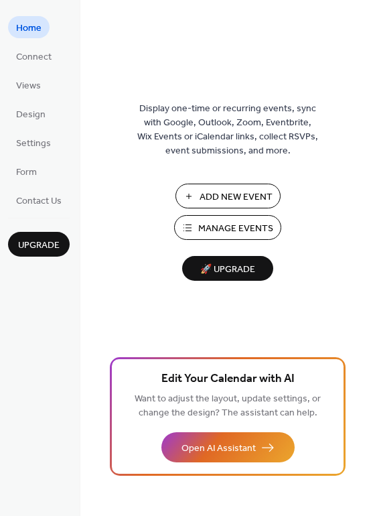 The width and height of the screenshot is (375, 516). I want to click on span: Home, so click(29, 28).